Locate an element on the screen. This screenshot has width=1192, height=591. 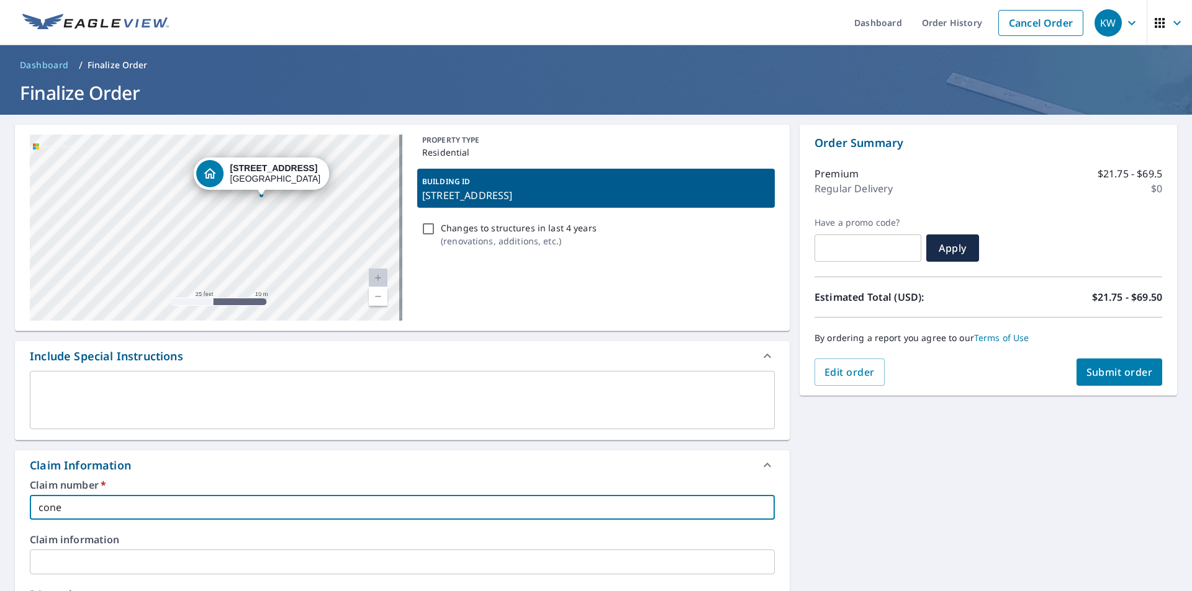
p: BUILDING ID is located at coordinates (446, 181).